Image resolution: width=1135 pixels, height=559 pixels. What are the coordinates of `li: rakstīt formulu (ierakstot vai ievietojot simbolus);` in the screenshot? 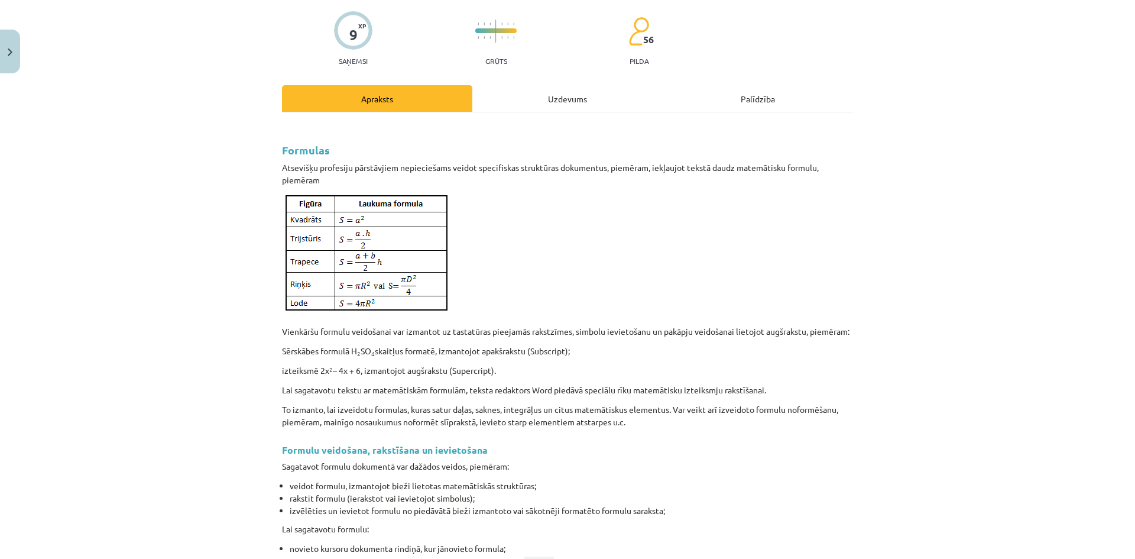 It's located at (571, 498).